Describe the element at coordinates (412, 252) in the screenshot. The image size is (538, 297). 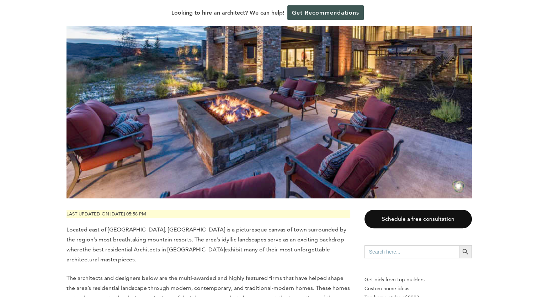
I see `input: Search here...` at that location.